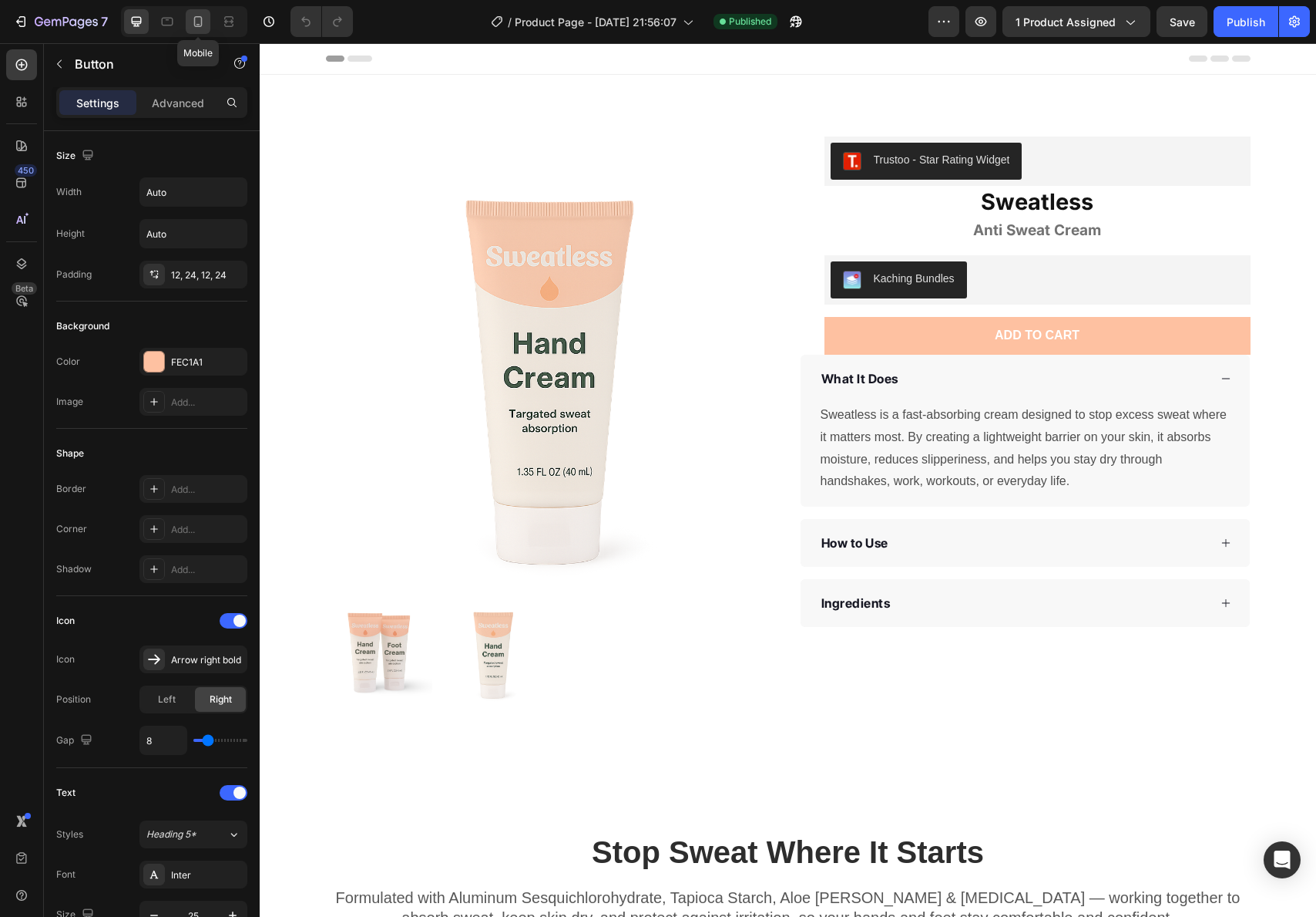 This screenshot has width=1316, height=917. Describe the element at coordinates (778, 292) in the screenshot. I see `div: Add to cart` at that location.